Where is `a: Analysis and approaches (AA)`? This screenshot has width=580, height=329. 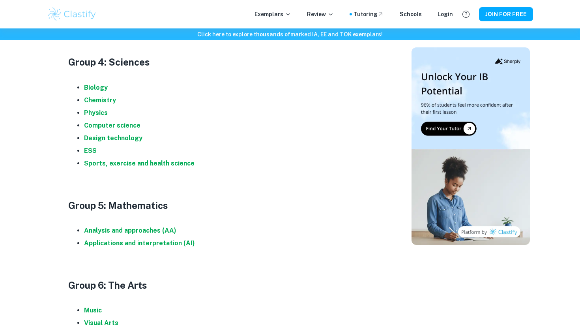
a: Analysis and approaches (AA) is located at coordinates (130, 230).